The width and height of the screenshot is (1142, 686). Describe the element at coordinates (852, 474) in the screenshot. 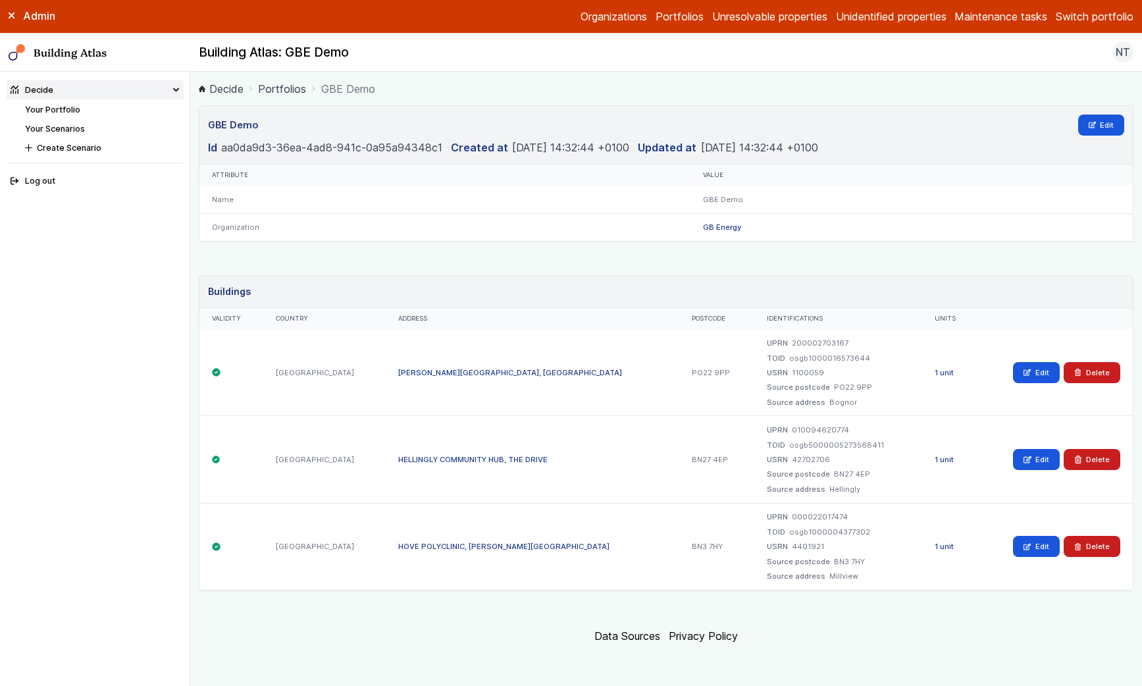

I see `dd: BN27 4EP` at that location.